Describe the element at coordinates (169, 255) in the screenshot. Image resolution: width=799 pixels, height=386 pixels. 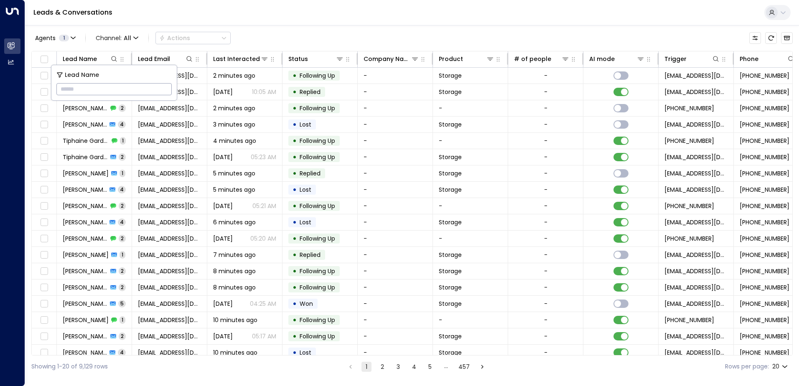
I see `span: Darrenquarmby@outlook.com` at that location.